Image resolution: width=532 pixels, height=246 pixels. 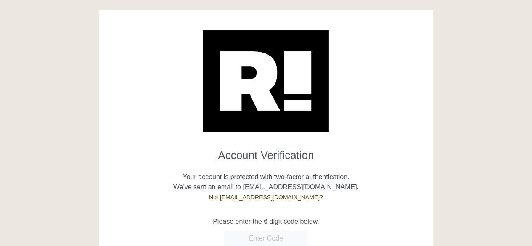 I want to click on p: Please enter the 6 digit code below., so click(x=266, y=222).